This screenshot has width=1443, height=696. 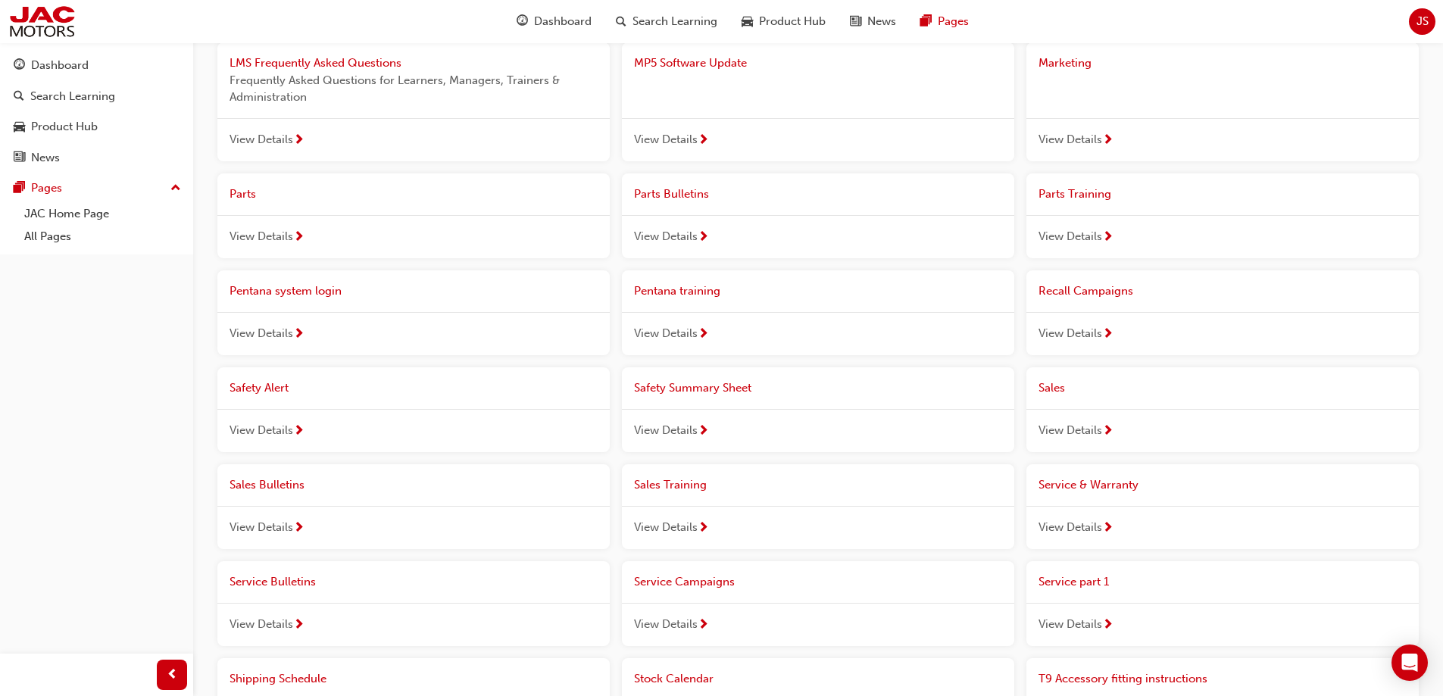 What do you see at coordinates (242, 194) in the screenshot?
I see `span: Parts` at bounding box center [242, 194].